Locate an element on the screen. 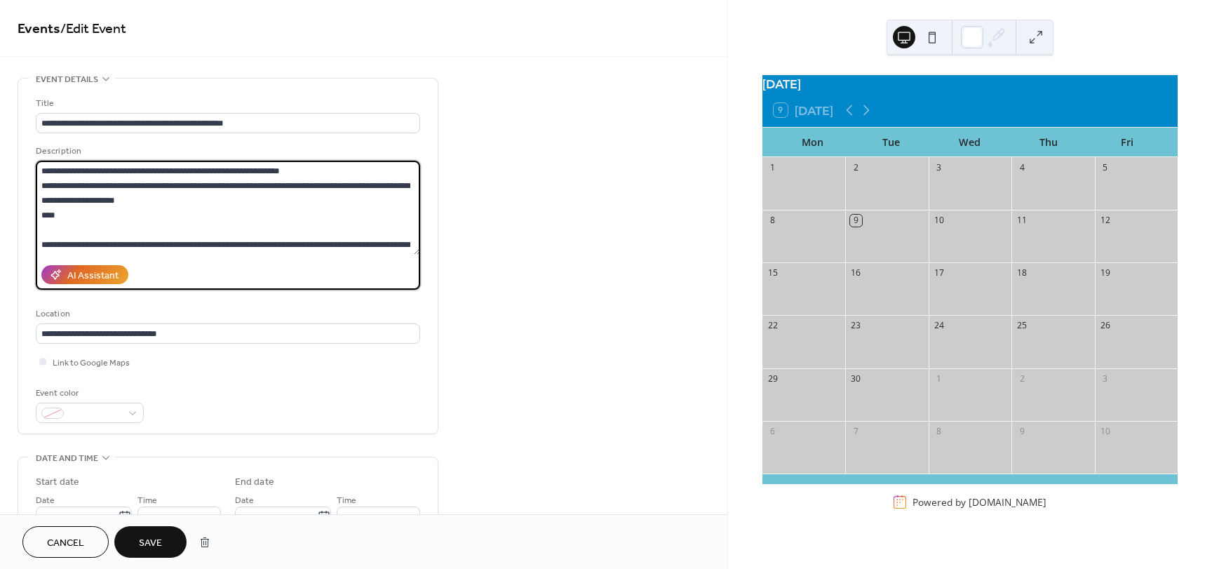 This screenshot has height=569, width=1212. a: Cancel is located at coordinates (65, 541).